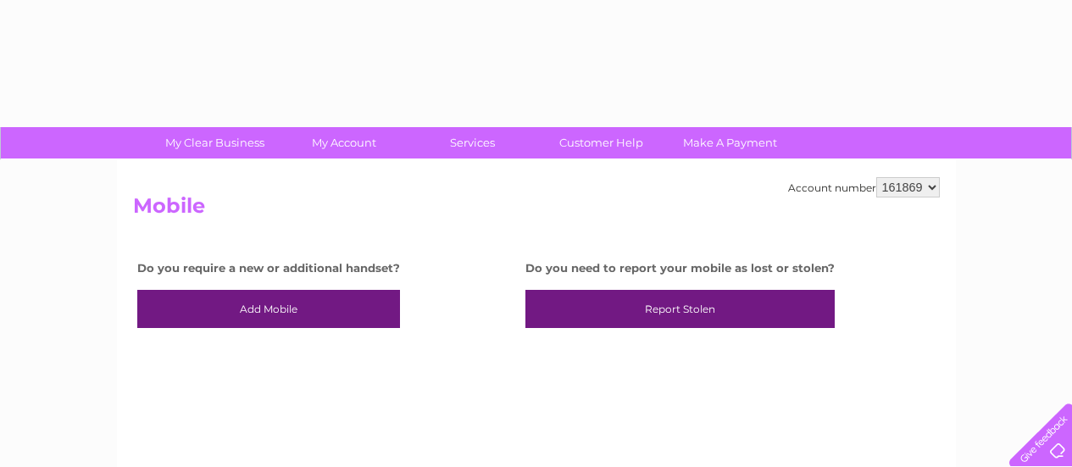 Image resolution: width=1072 pixels, height=467 pixels. Describe the element at coordinates (472, 142) in the screenshot. I see `a: Services` at that location.